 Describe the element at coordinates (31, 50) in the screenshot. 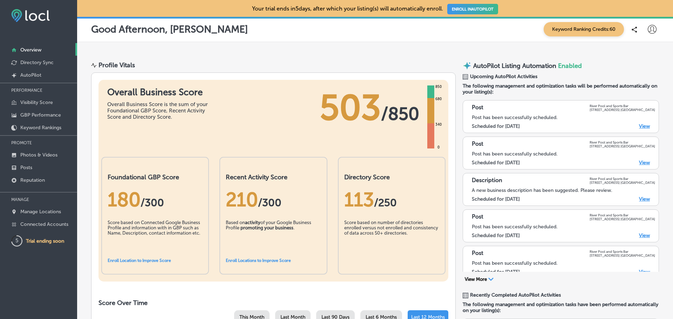

I see `p: Overview` at that location.